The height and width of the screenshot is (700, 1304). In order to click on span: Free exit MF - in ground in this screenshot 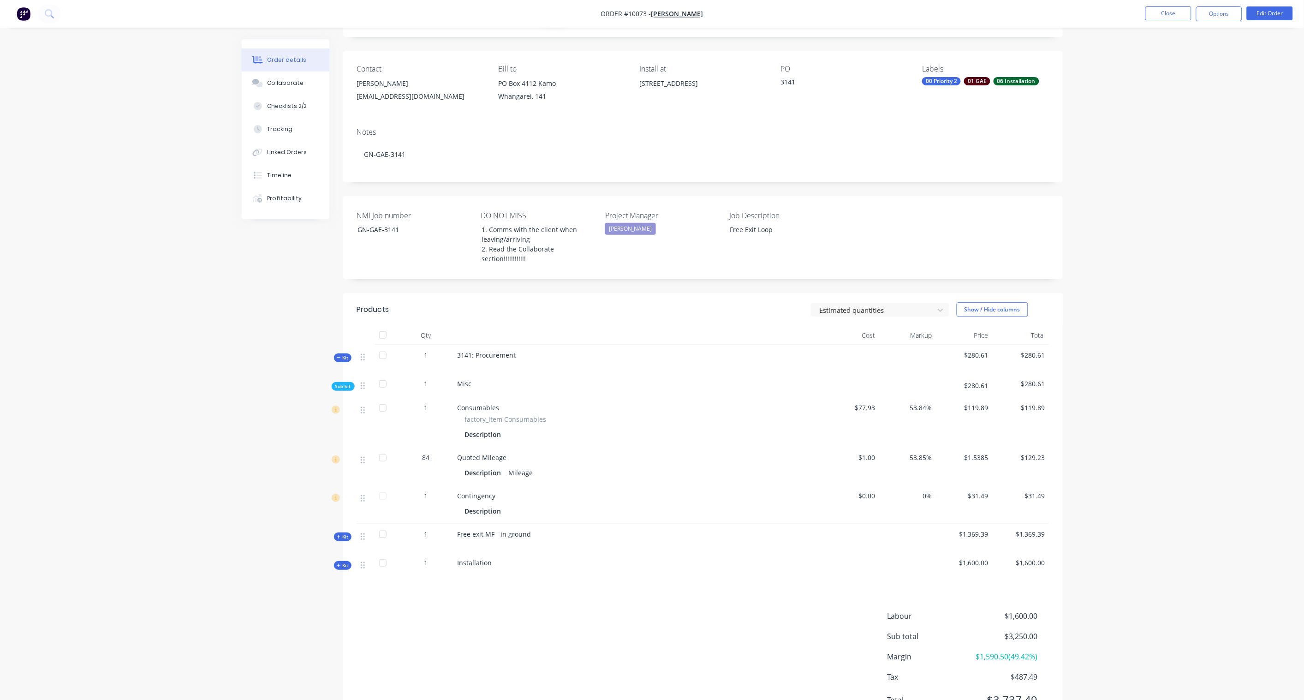, I will do `click(494, 534)`.